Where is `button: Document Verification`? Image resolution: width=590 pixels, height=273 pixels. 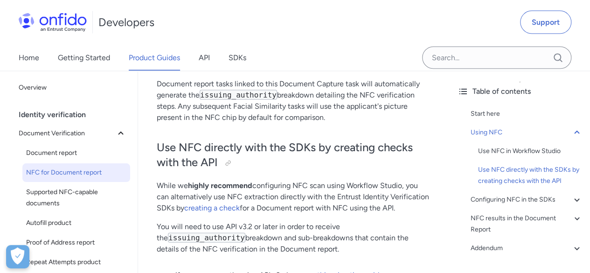
button: Document Verification is located at coordinates (72, 133).